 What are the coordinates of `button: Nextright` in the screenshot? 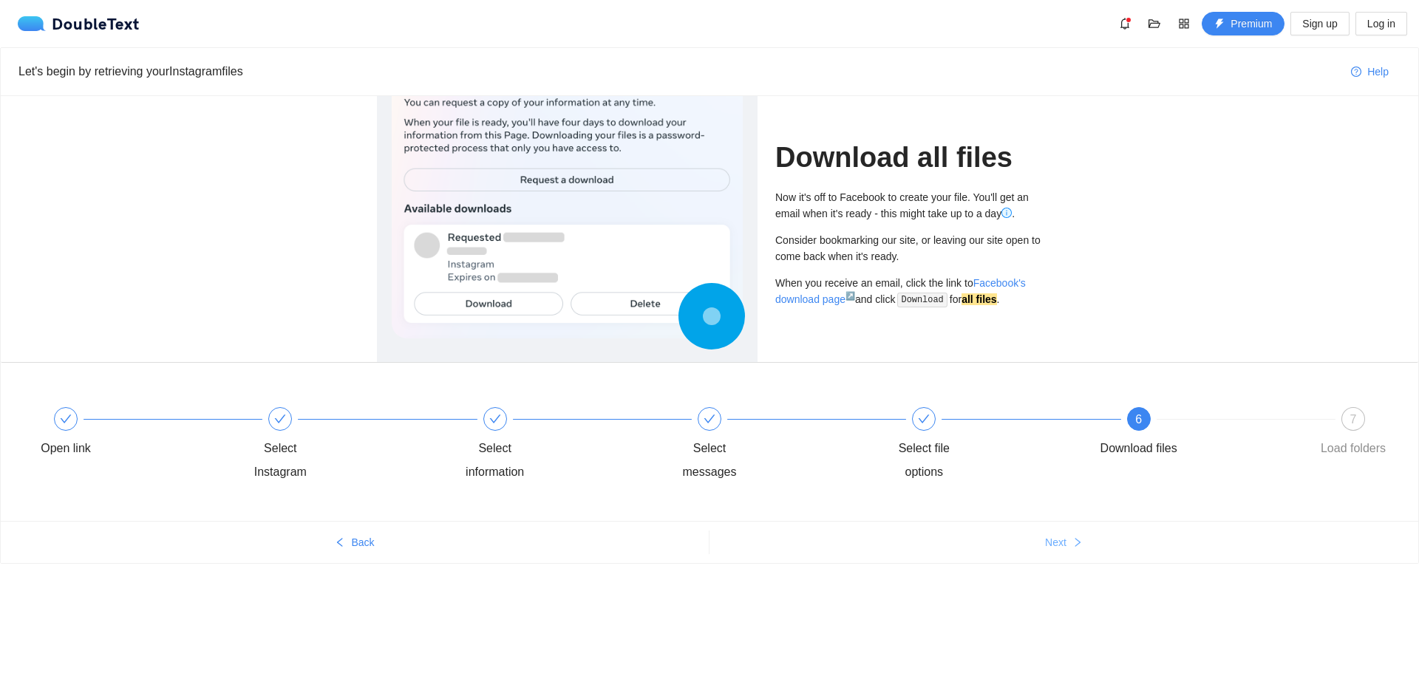 It's located at (1064, 543).